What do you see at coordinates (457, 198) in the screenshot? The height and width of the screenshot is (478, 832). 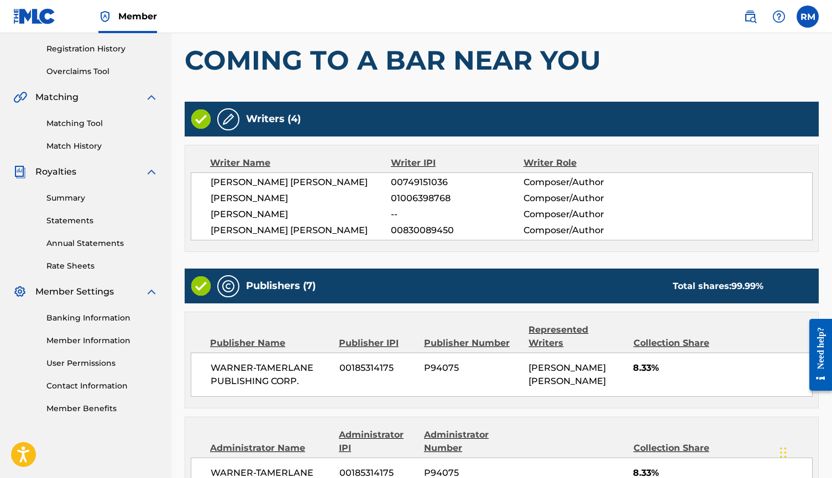 I see `span: 01006398768` at bounding box center [457, 198].